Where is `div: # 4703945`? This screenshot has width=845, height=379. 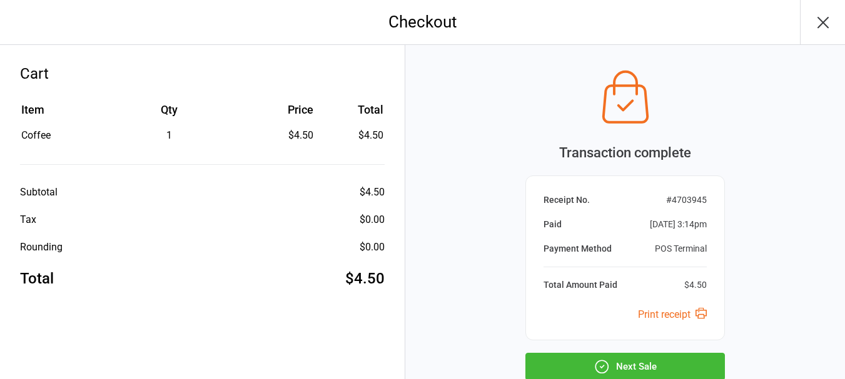
div: # 4703945 is located at coordinates (686, 200).